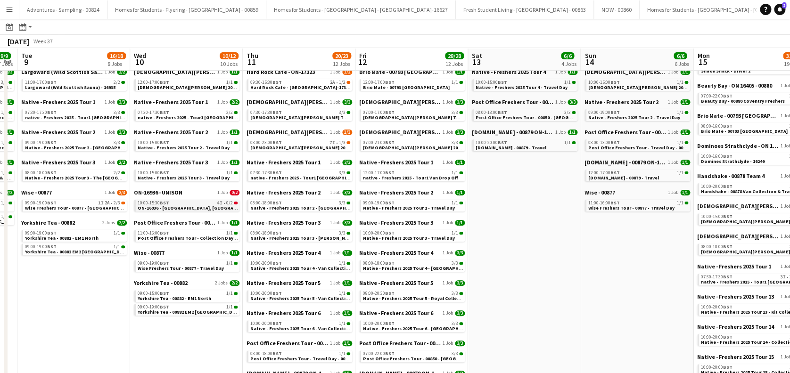 The image size is (790, 373). I want to click on span: Hard Rock Cafe - ON-17323 Edinburgh, so click(325, 87).